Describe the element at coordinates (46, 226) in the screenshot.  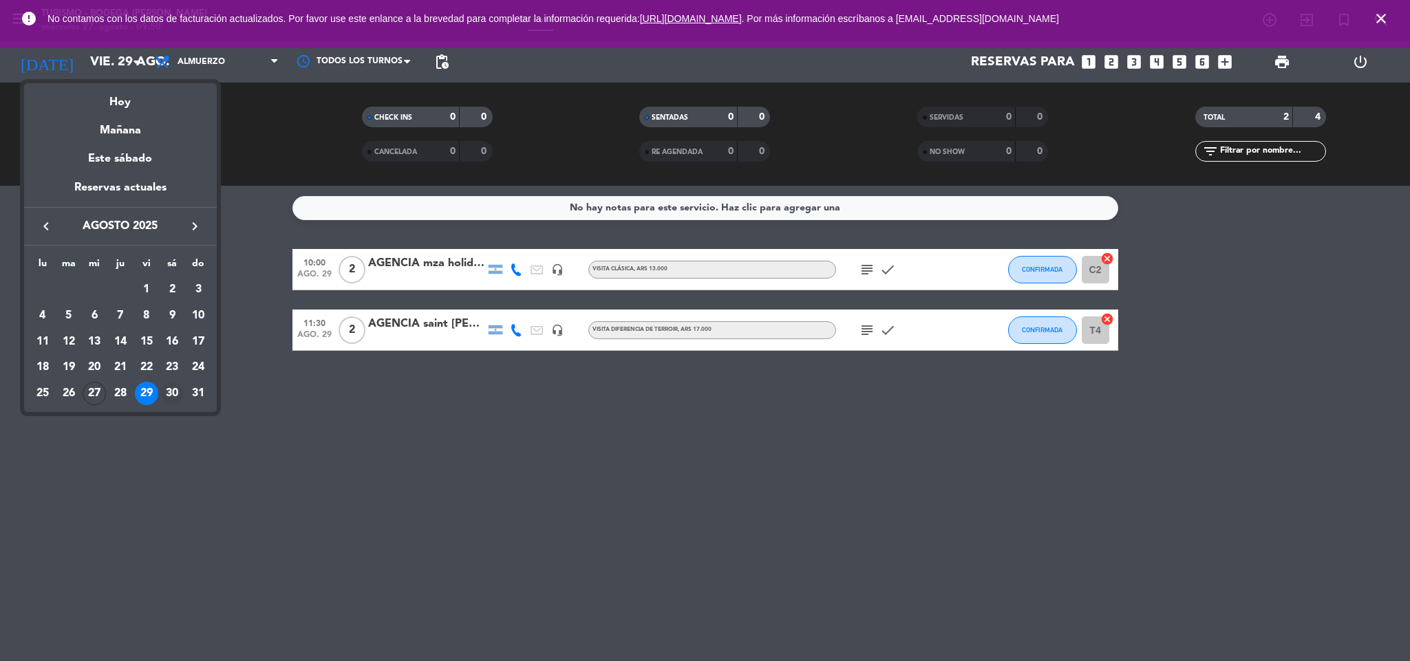
I see `button: keyboard_arrow_left` at that location.